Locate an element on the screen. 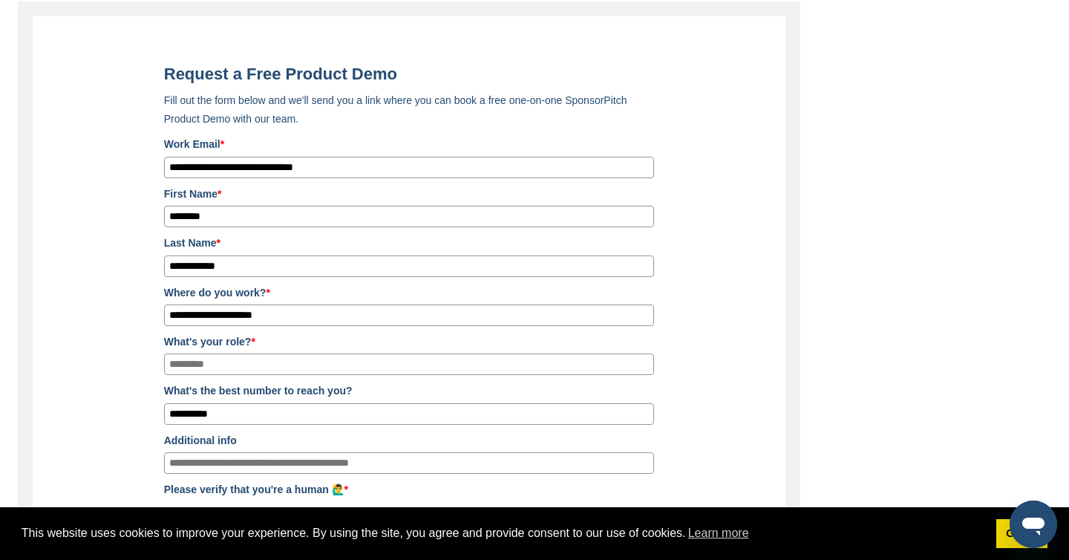 The width and height of the screenshot is (1069, 560). label: Please verify that you're a human 🙋‍♂️ is located at coordinates (409, 489).